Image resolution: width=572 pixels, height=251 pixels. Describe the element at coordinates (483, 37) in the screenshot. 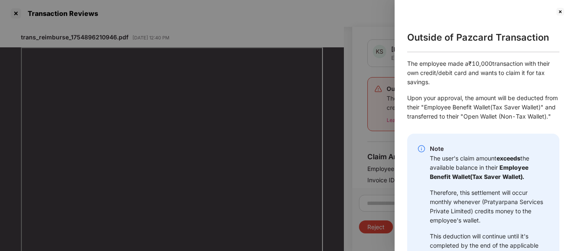

I see `div: Outside of Pazcard Transaction` at that location.